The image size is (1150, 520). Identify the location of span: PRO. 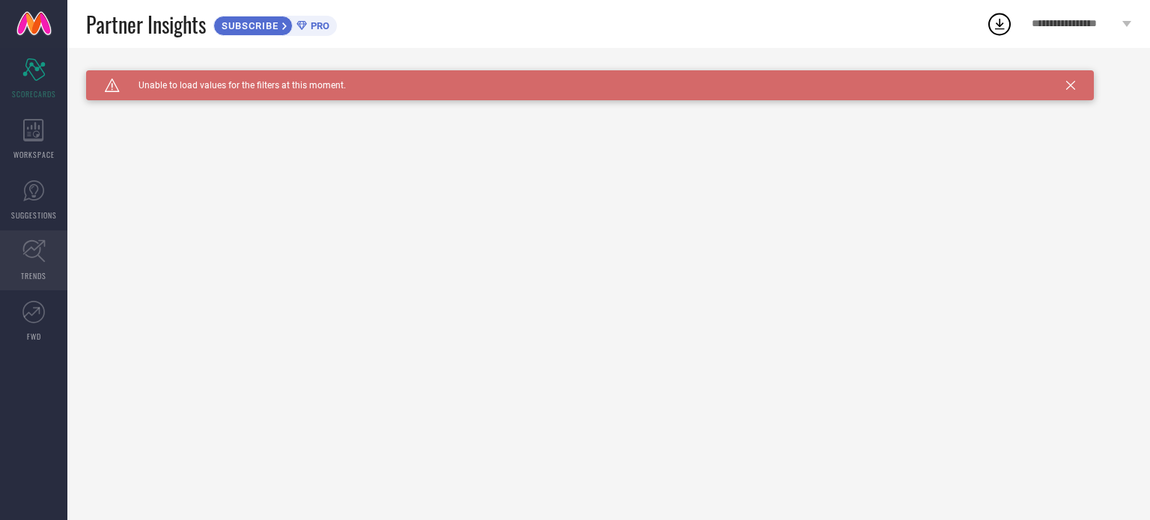
(318, 25).